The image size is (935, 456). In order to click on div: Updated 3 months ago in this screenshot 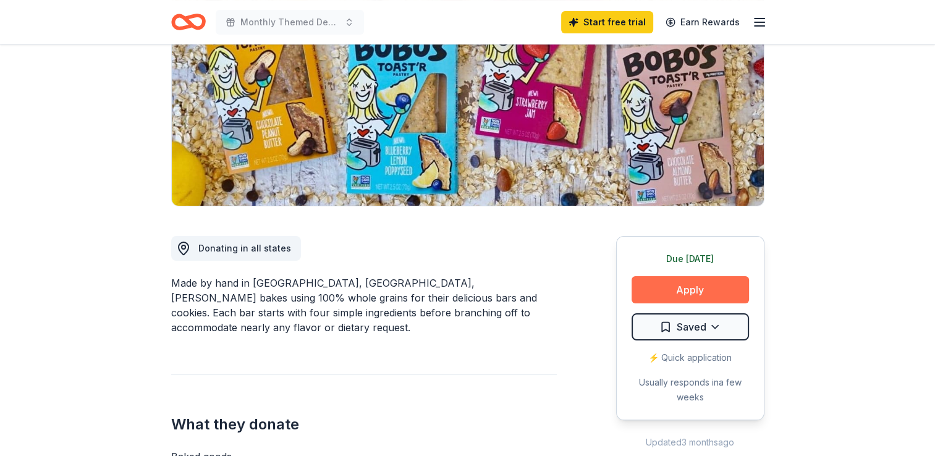, I will do `click(690, 443)`.